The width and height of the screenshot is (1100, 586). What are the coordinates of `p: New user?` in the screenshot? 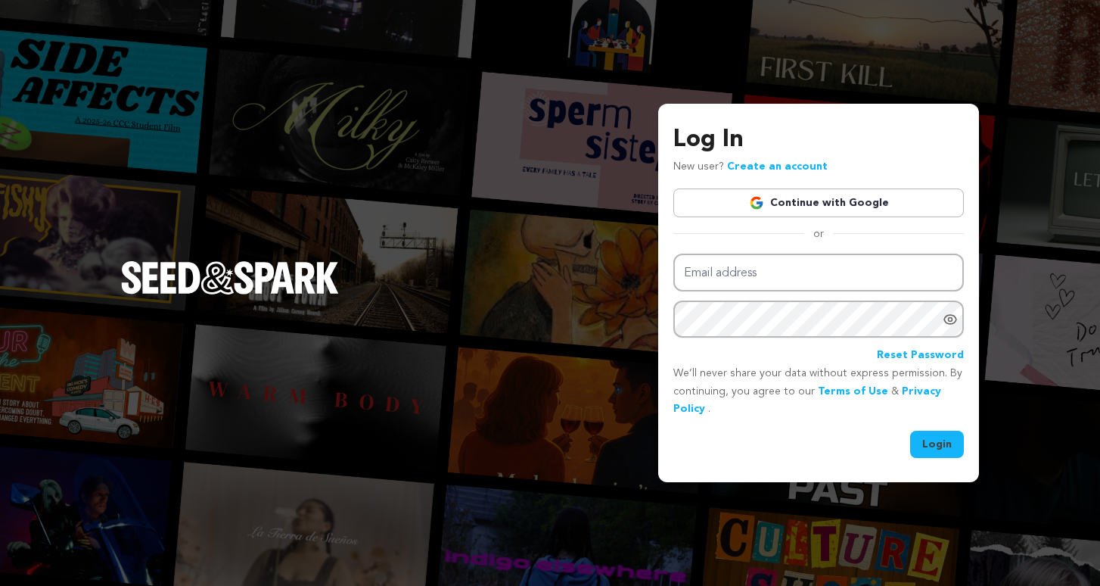 It's located at (751, 167).